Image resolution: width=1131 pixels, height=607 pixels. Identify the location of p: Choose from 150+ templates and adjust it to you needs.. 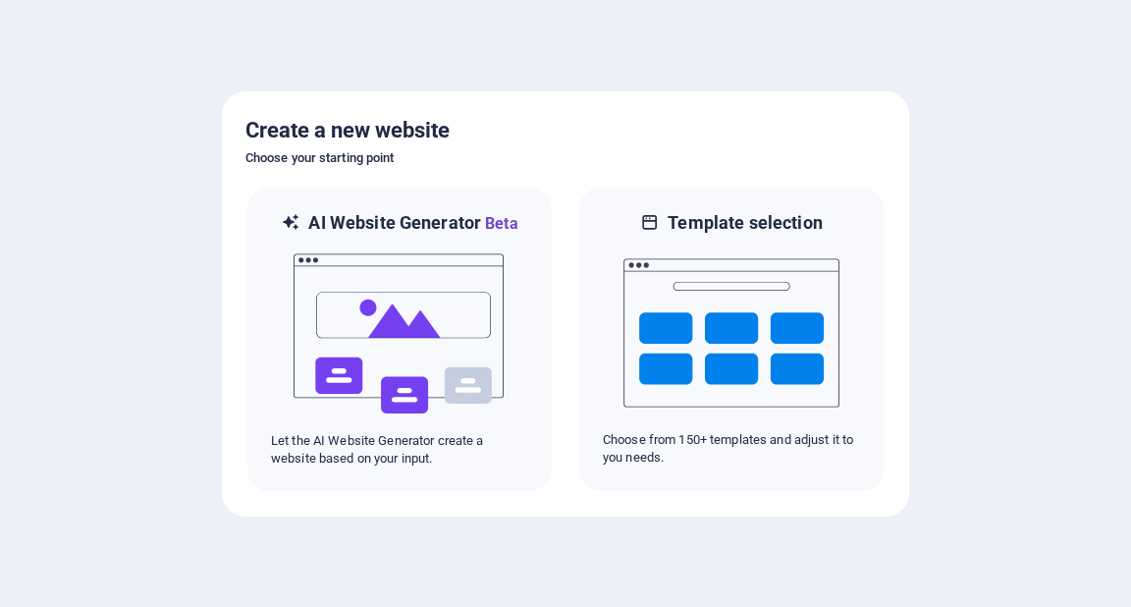
(731, 449).